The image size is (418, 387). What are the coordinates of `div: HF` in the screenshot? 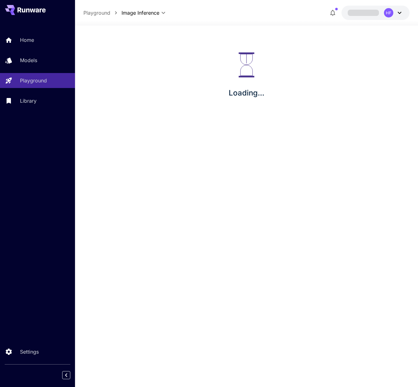 It's located at (388, 13).